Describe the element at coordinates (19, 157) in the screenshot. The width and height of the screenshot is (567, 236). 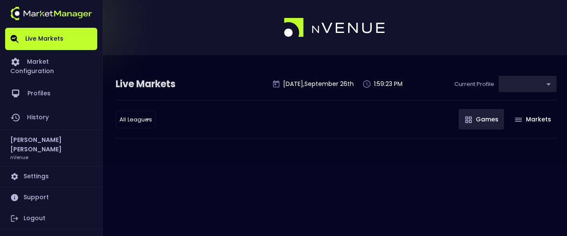
I see `h3: nVenue` at that location.